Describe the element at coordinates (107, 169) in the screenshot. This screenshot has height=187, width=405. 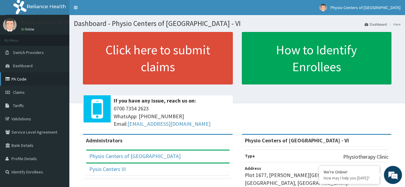
I see `a: Pysio Centers VI` at that location.